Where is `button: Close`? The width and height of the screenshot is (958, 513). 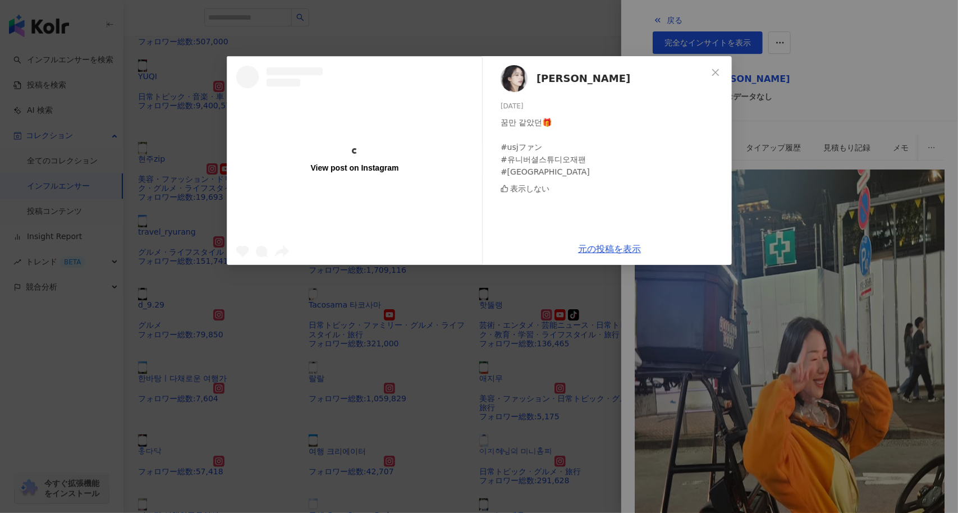 button: Close is located at coordinates (716, 72).